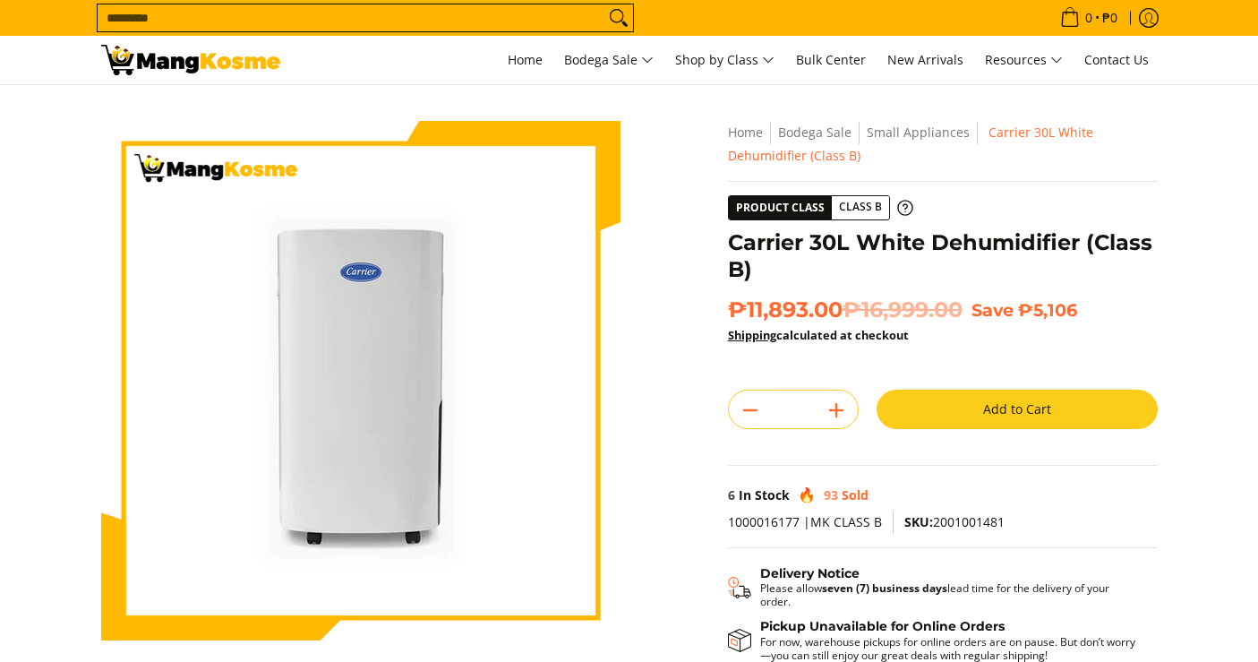  I want to click on span: Shop by Class, so click(724, 60).